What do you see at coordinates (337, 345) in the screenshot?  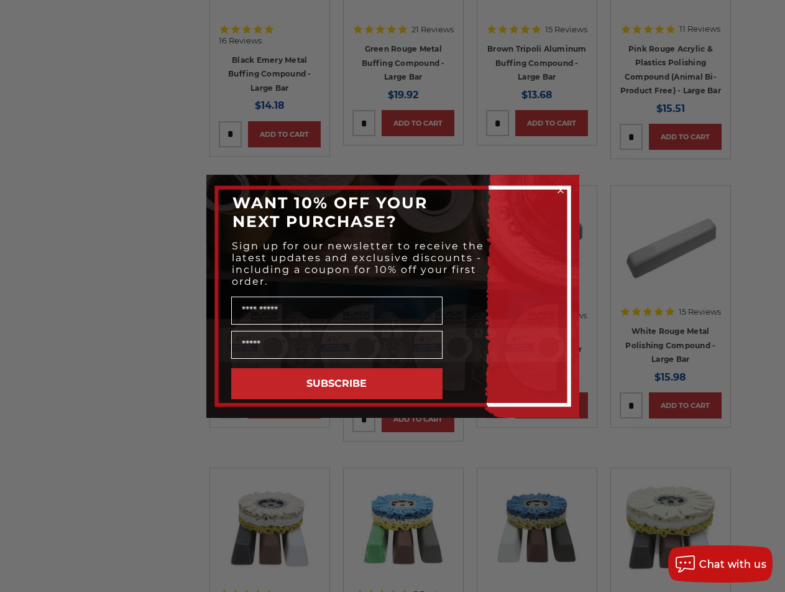 I see `input: Email` at bounding box center [337, 345].